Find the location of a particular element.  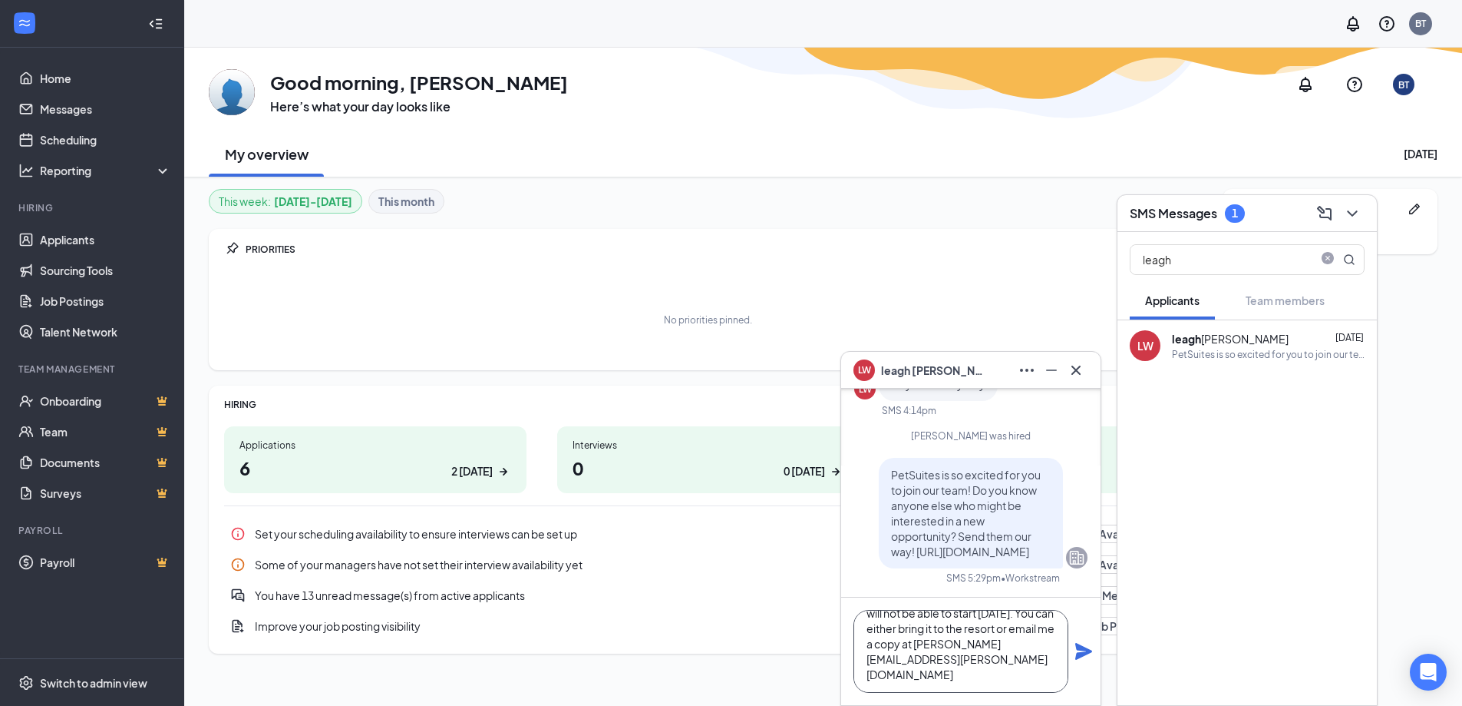

a: DocumentsCrown is located at coordinates (105, 462).